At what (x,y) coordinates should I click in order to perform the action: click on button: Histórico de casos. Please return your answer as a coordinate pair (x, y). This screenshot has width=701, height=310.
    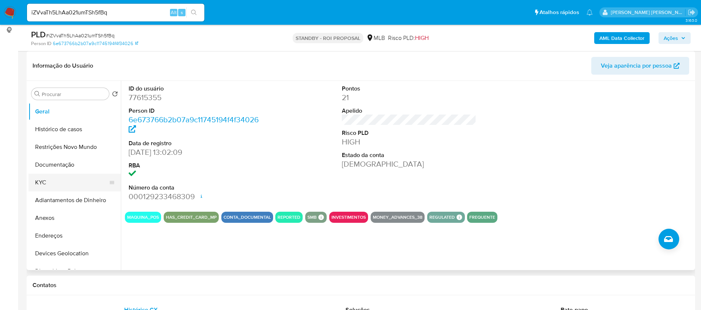
    Looking at the image, I should click on (75, 129).